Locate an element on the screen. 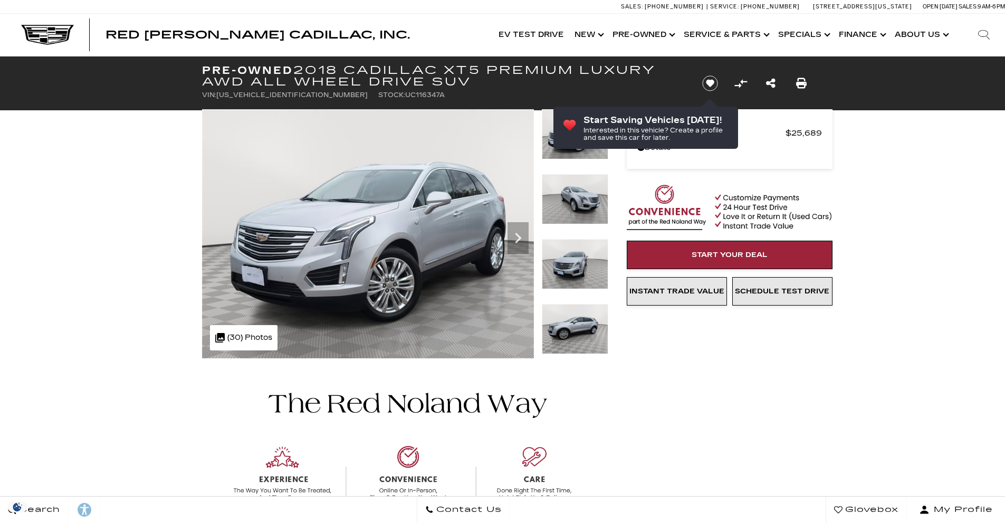 Image resolution: width=1005 pixels, height=523 pixels. h1: 2018 Cadillac XT5 Premium Luxury AWD All Wheel Drive SUV is located at coordinates (443, 76).